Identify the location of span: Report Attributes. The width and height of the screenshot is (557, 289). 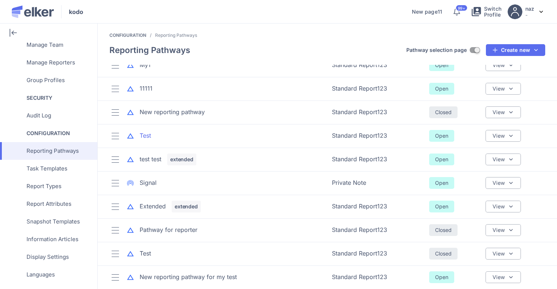
(49, 204).